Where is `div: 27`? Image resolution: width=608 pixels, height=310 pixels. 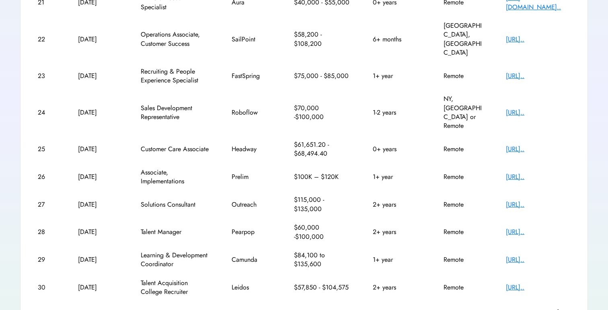 div: 27 is located at coordinates (47, 205).